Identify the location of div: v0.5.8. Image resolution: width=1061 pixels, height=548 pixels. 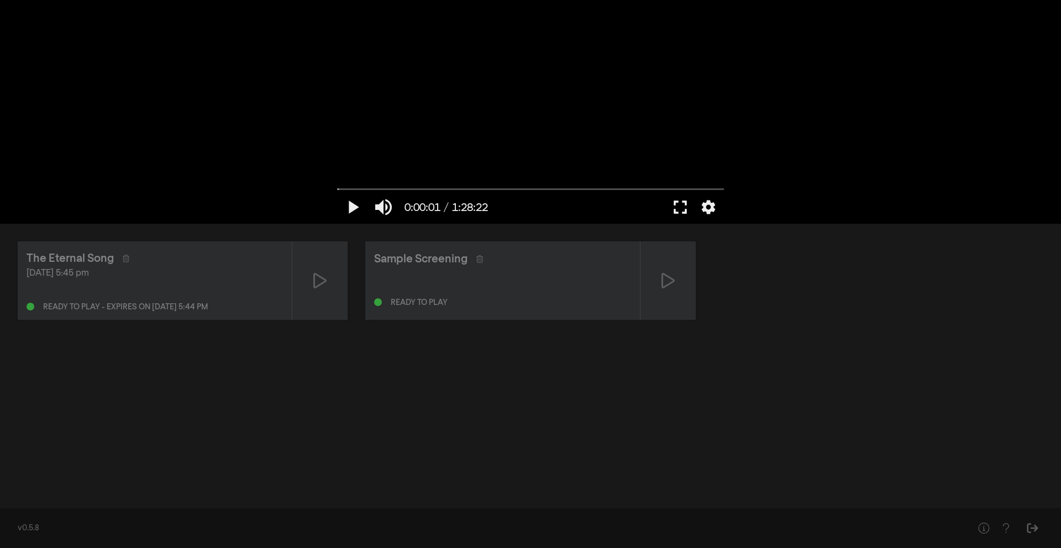
(484, 528).